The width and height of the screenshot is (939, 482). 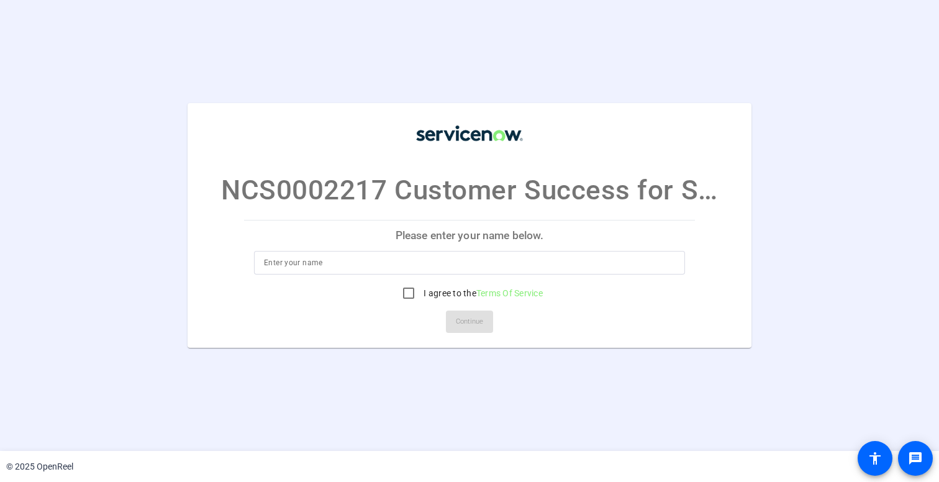 I want to click on mat-icon: message, so click(x=915, y=458).